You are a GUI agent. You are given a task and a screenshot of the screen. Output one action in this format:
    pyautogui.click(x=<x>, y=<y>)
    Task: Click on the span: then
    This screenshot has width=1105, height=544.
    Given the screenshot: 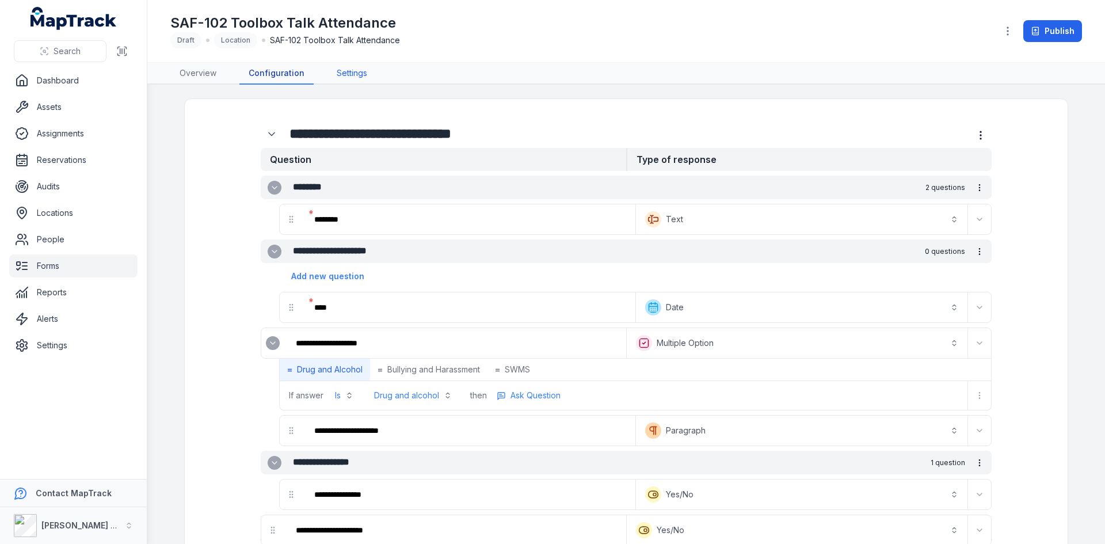 What is the action you would take?
    pyautogui.click(x=478, y=396)
    